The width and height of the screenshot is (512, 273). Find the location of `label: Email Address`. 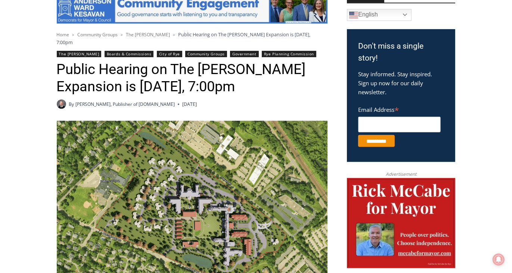

label: Email Address is located at coordinates (399, 109).